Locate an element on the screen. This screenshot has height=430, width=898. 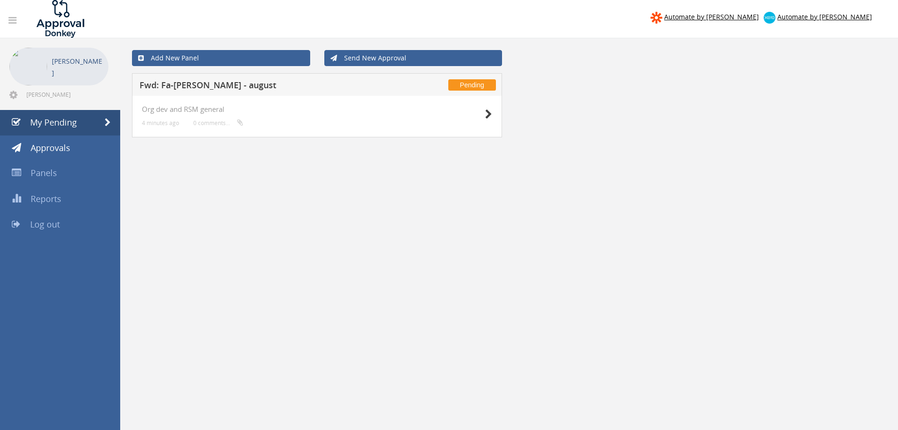
a: Add New Panel is located at coordinates (221, 58).